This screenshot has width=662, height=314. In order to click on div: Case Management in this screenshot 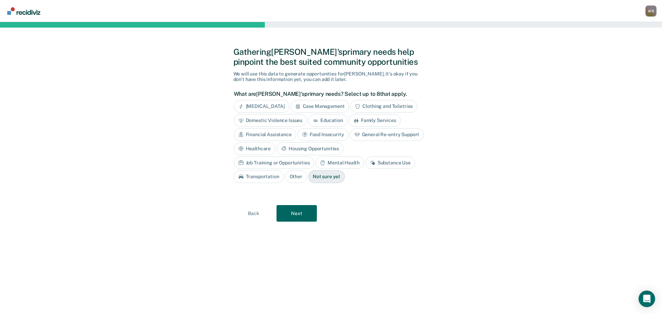, I will do `click(320, 106)`.